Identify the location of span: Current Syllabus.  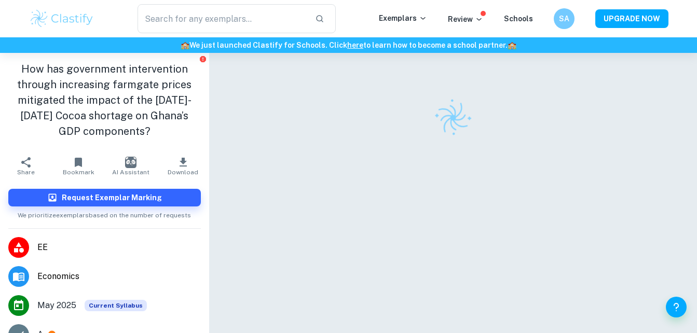
(116, 306).